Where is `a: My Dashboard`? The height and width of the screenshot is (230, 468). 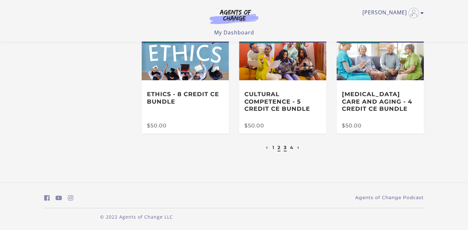 a: My Dashboard is located at coordinates (234, 32).